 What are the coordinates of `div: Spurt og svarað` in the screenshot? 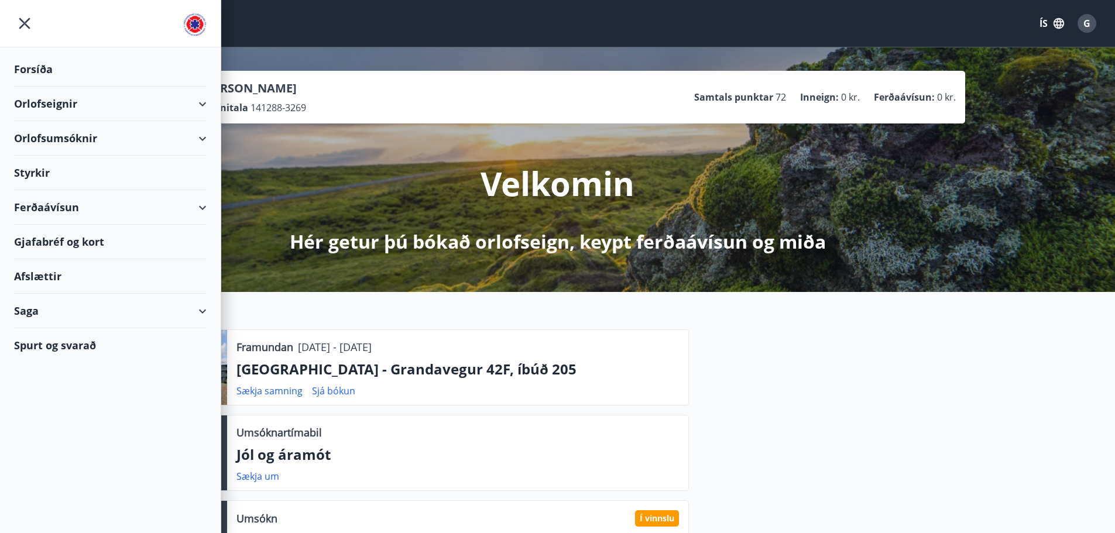 It's located at (110, 345).